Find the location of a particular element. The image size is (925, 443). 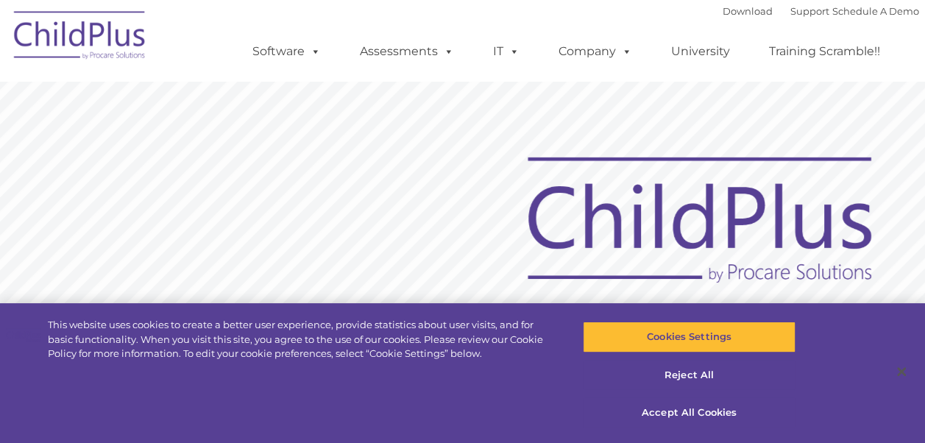

a: Support is located at coordinates (810, 11).